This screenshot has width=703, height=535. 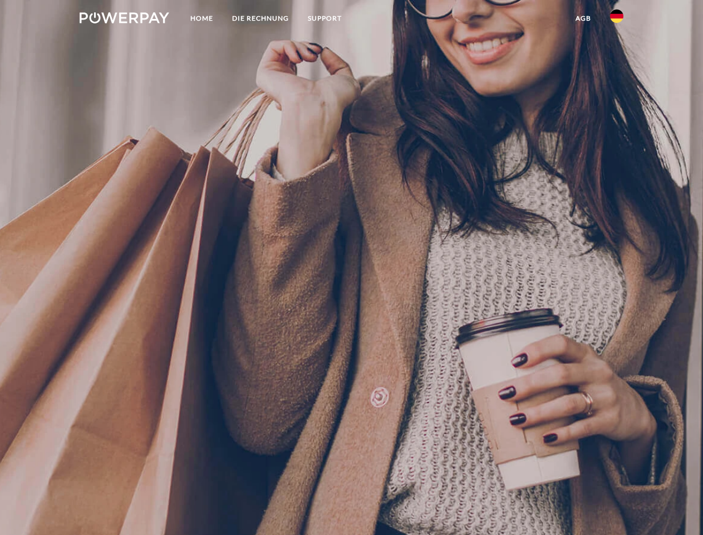 What do you see at coordinates (617, 16) in the screenshot?
I see `img: de` at bounding box center [617, 16].